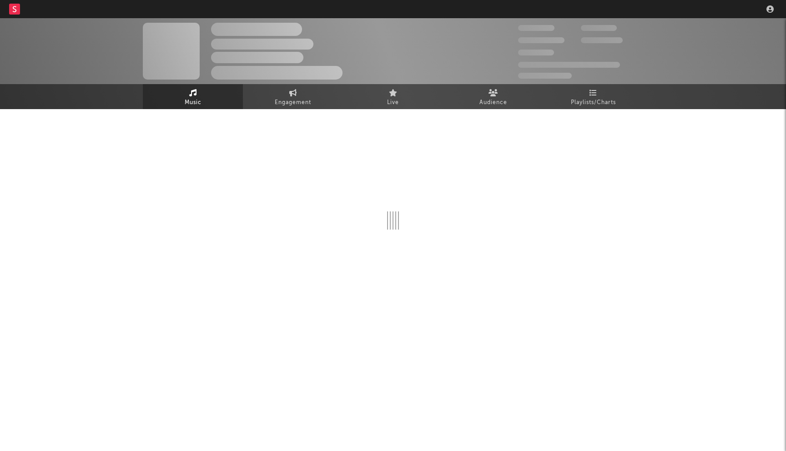 The image size is (786, 451). What do you see at coordinates (593, 96) in the screenshot?
I see `a: Playlists/Charts` at bounding box center [593, 96].